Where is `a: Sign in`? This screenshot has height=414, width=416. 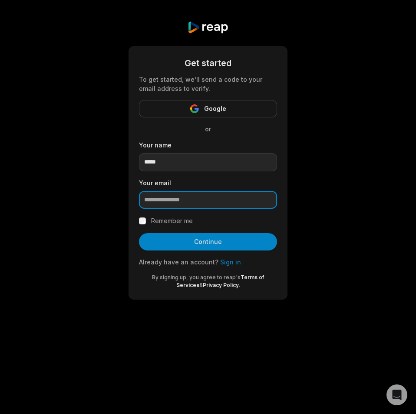 a: Sign in is located at coordinates (231, 262).